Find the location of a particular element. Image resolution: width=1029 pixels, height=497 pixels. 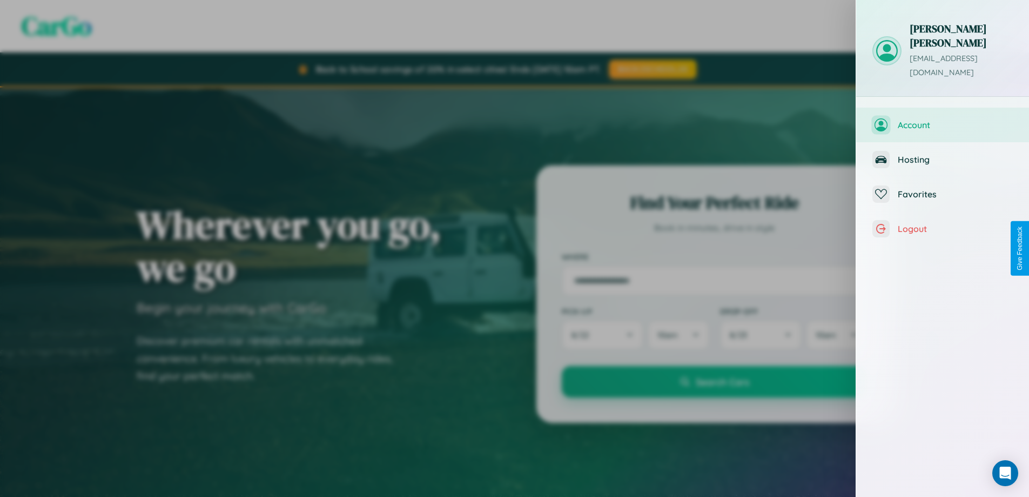

button: Hosting is located at coordinates (943, 159).